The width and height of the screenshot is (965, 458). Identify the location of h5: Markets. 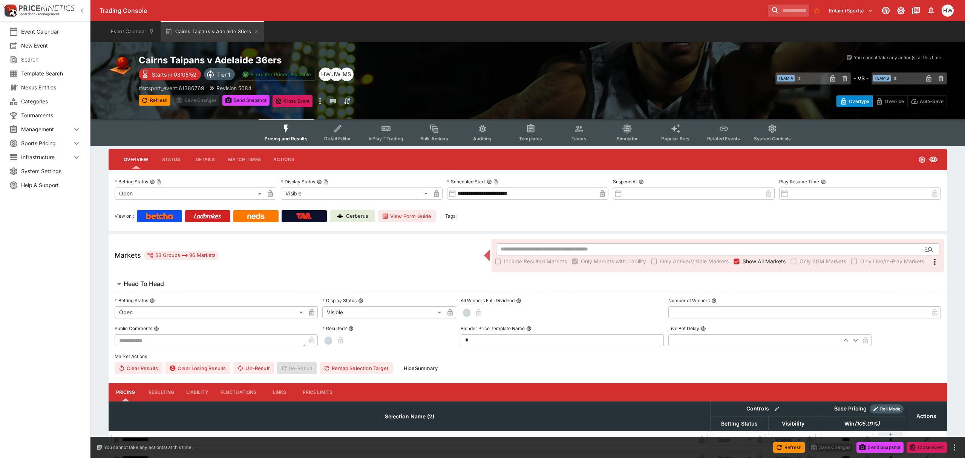
(128, 255).